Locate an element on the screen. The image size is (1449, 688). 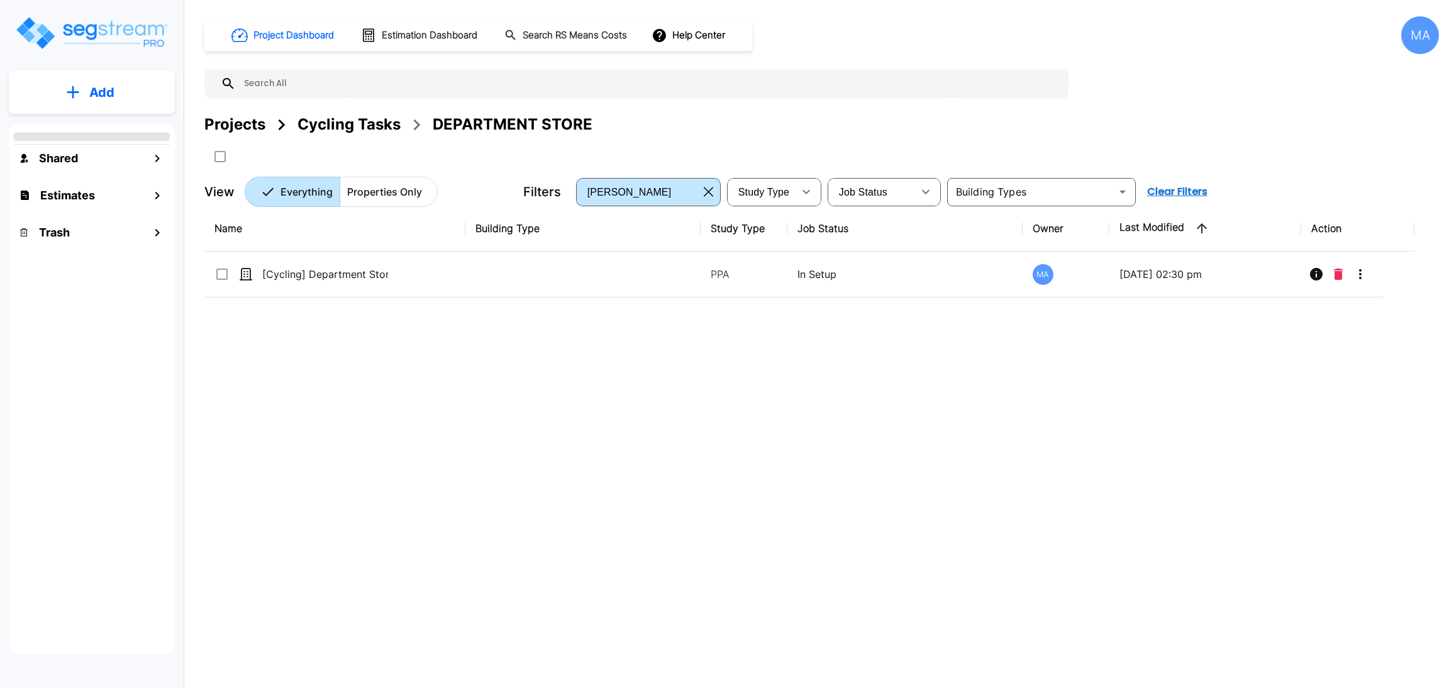
button: Everything is located at coordinates (292, 192).